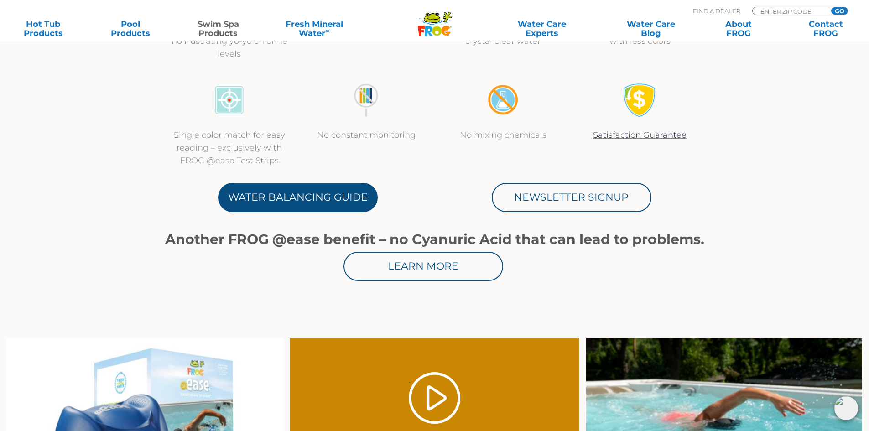 The width and height of the screenshot is (869, 431). I want to click on input: GO, so click(839, 11).